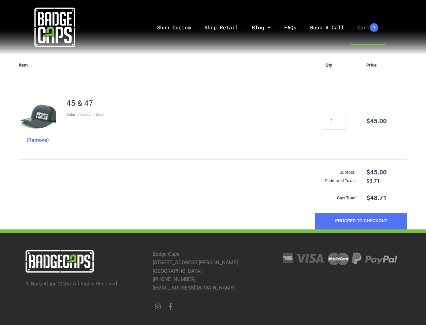 Image resolution: width=426 pixels, height=325 pixels. Describe the element at coordinates (291, 27) in the screenshot. I see `a: FAQs` at that location.